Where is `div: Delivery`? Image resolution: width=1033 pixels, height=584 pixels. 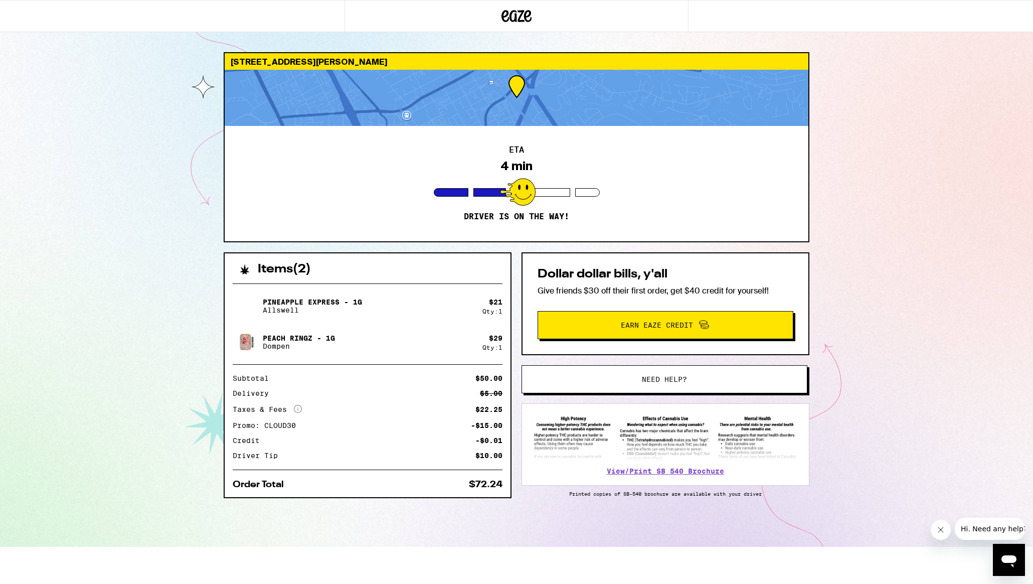
div: Delivery is located at coordinates (254, 393).